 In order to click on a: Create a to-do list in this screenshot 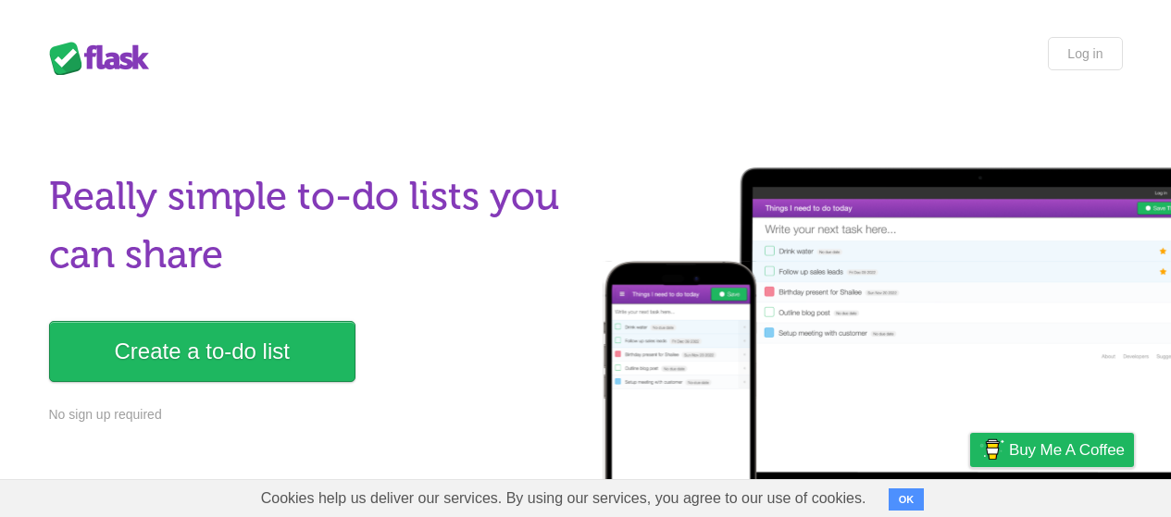, I will do `click(202, 352)`.